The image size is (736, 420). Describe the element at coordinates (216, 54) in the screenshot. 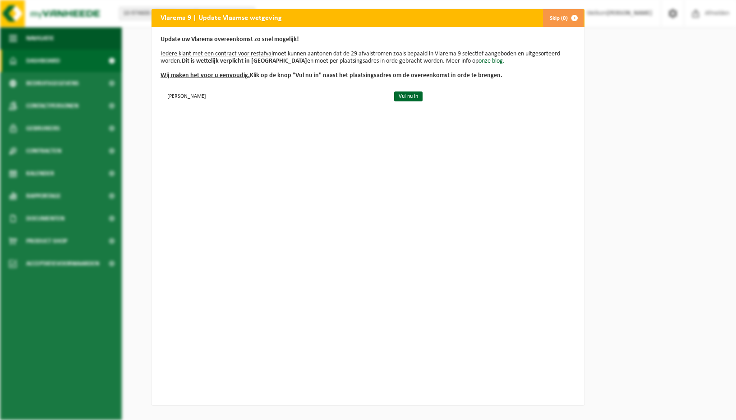

I see `u: Iedere klant met een contract voor restafval` at that location.